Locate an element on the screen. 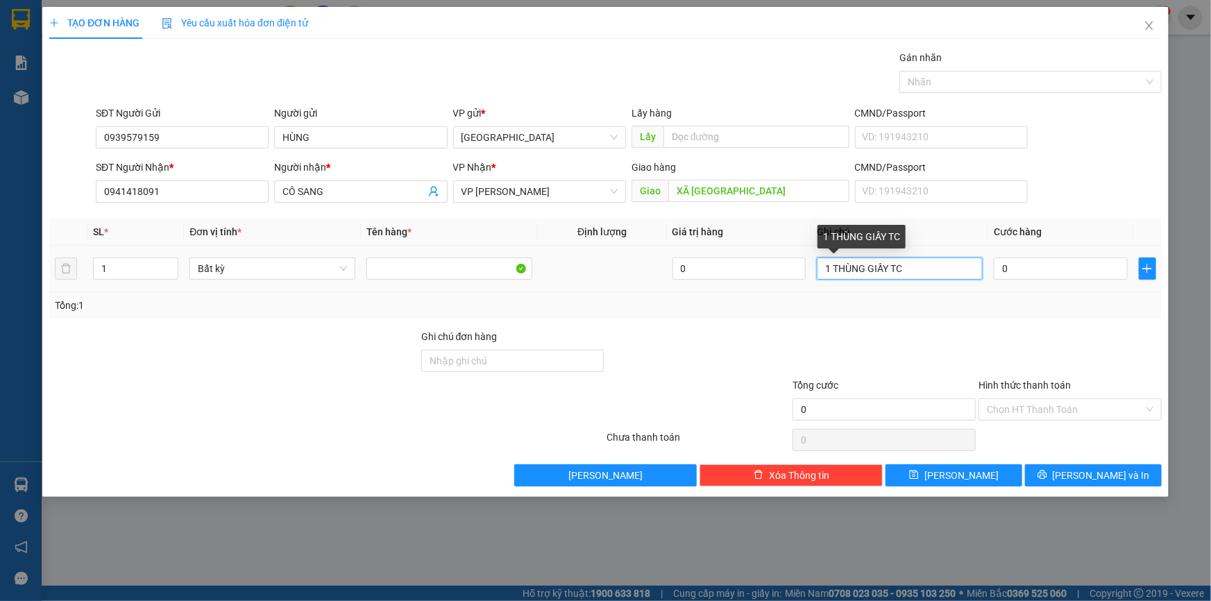  span: Giao hàng is located at coordinates (654, 167).